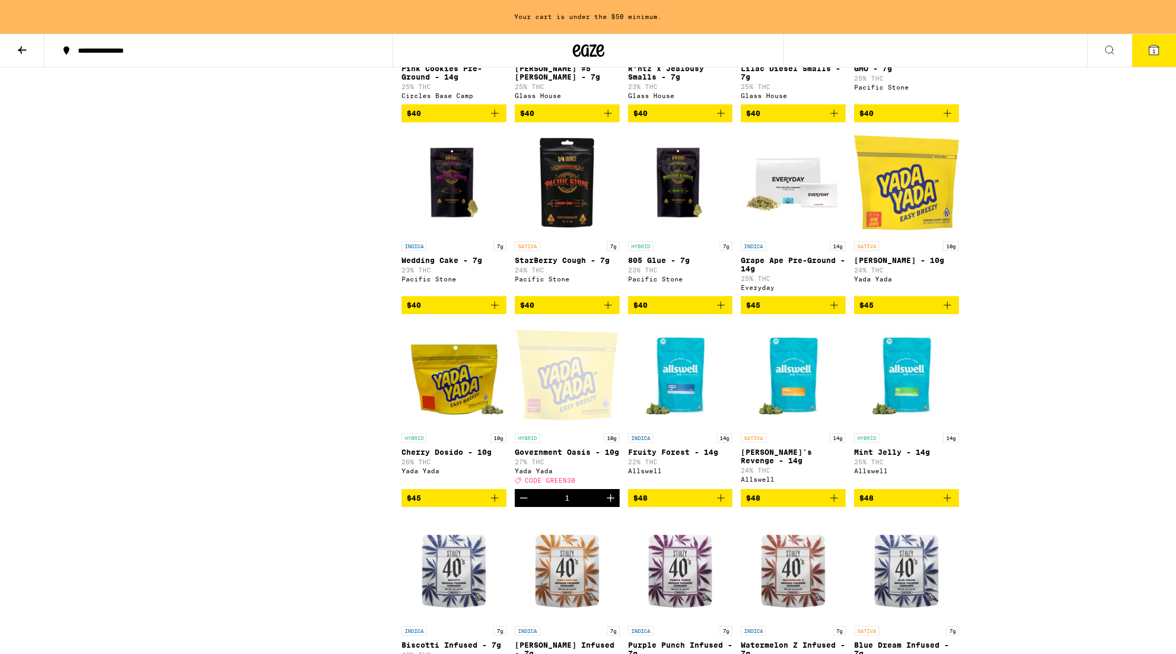 The height and width of the screenshot is (654, 1176). Describe the element at coordinates (680, 406) in the screenshot. I see `a: Open page for Fruity Forest - 14g from Allswell` at that location.